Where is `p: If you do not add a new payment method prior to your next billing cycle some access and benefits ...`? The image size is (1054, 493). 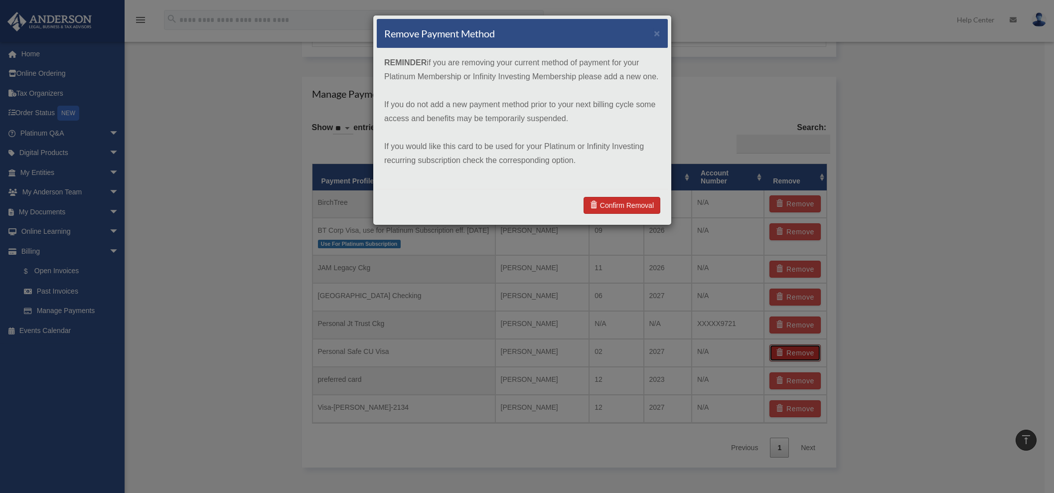
p: If you do not add a new payment method prior to your next billing cycle some access and benefits ... is located at coordinates (522, 112).